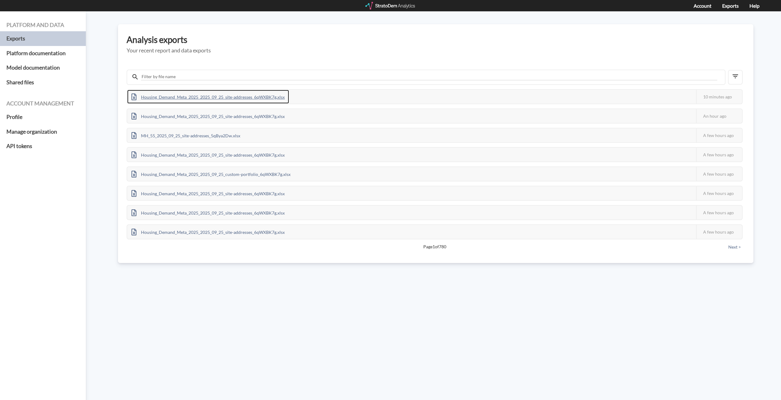  I want to click on a: Account, so click(703, 6).